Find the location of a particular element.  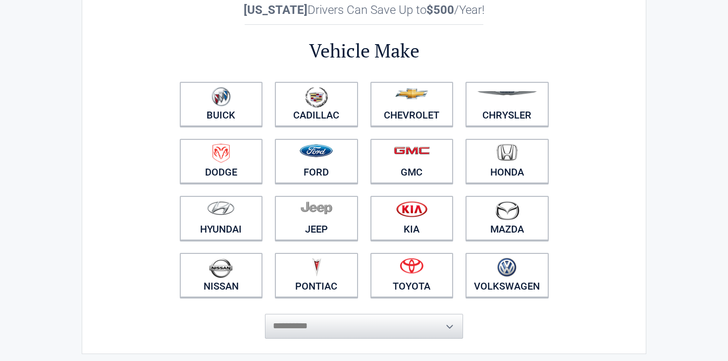

a: Kia is located at coordinates (412, 218).